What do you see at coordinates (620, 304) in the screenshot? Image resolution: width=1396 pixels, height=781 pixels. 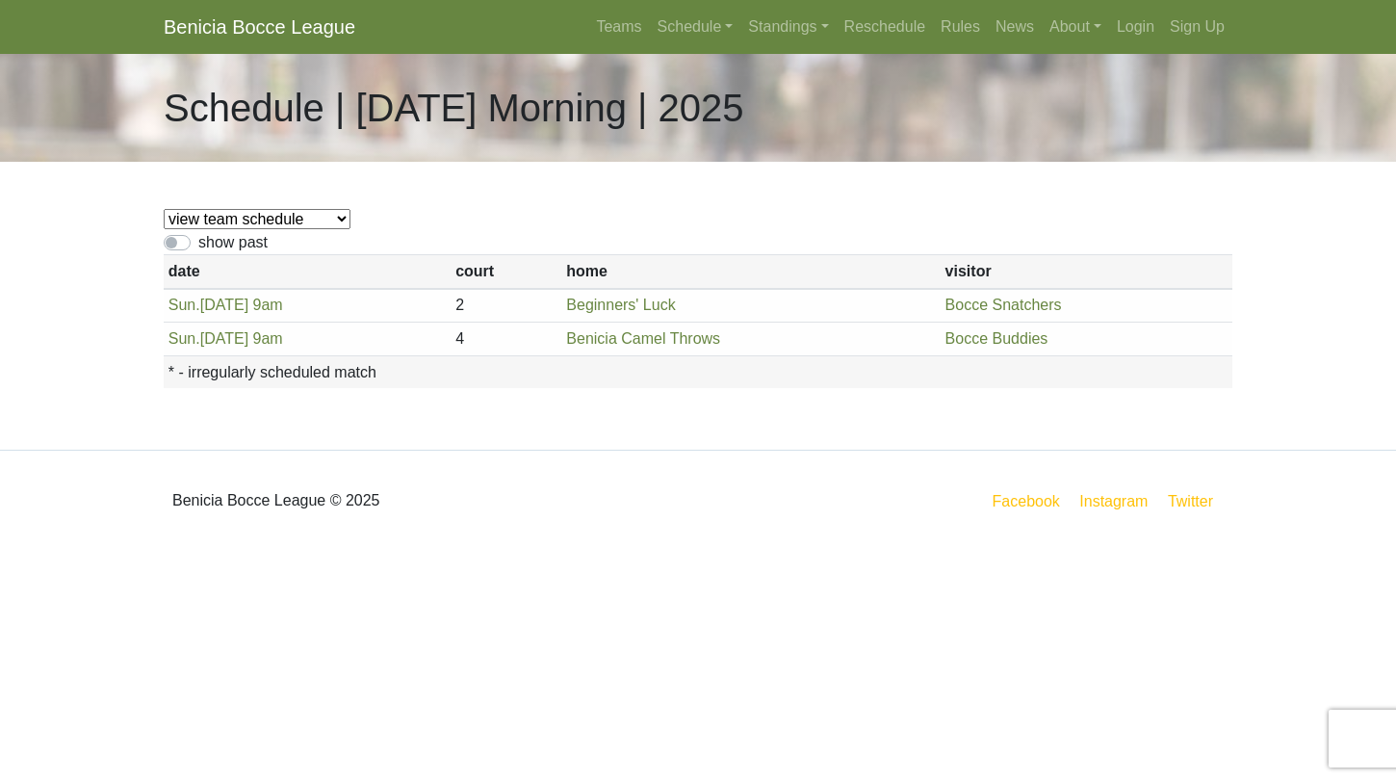 I see `a: Beginners' Luck` at bounding box center [620, 304].